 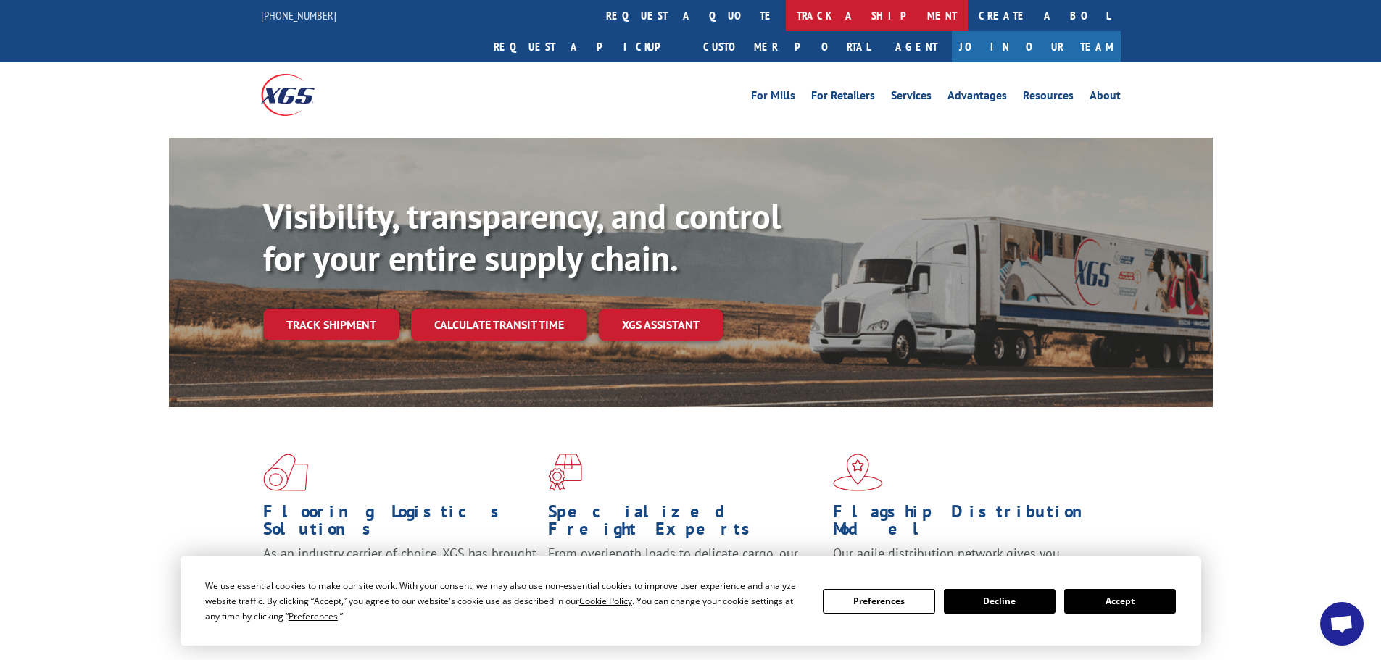 What do you see at coordinates (786, 46) in the screenshot?
I see `a: Customer Portal` at bounding box center [786, 46].